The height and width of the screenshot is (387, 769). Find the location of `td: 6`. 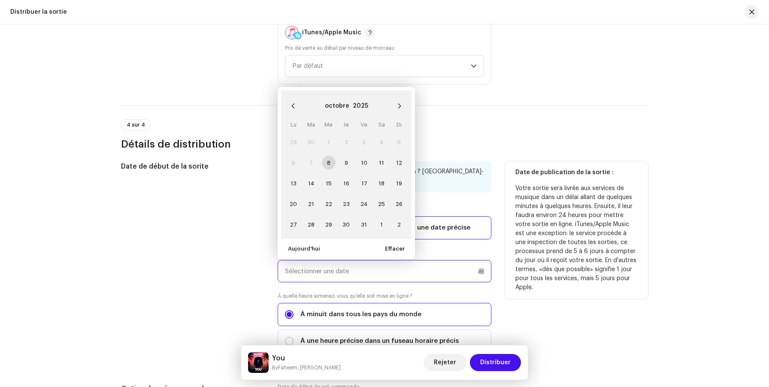

td: 6 is located at coordinates (293, 163).